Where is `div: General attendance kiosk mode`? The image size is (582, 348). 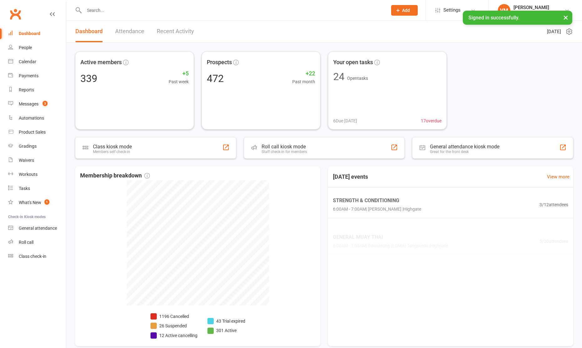 div: General attendance kiosk mode is located at coordinates (465, 147).